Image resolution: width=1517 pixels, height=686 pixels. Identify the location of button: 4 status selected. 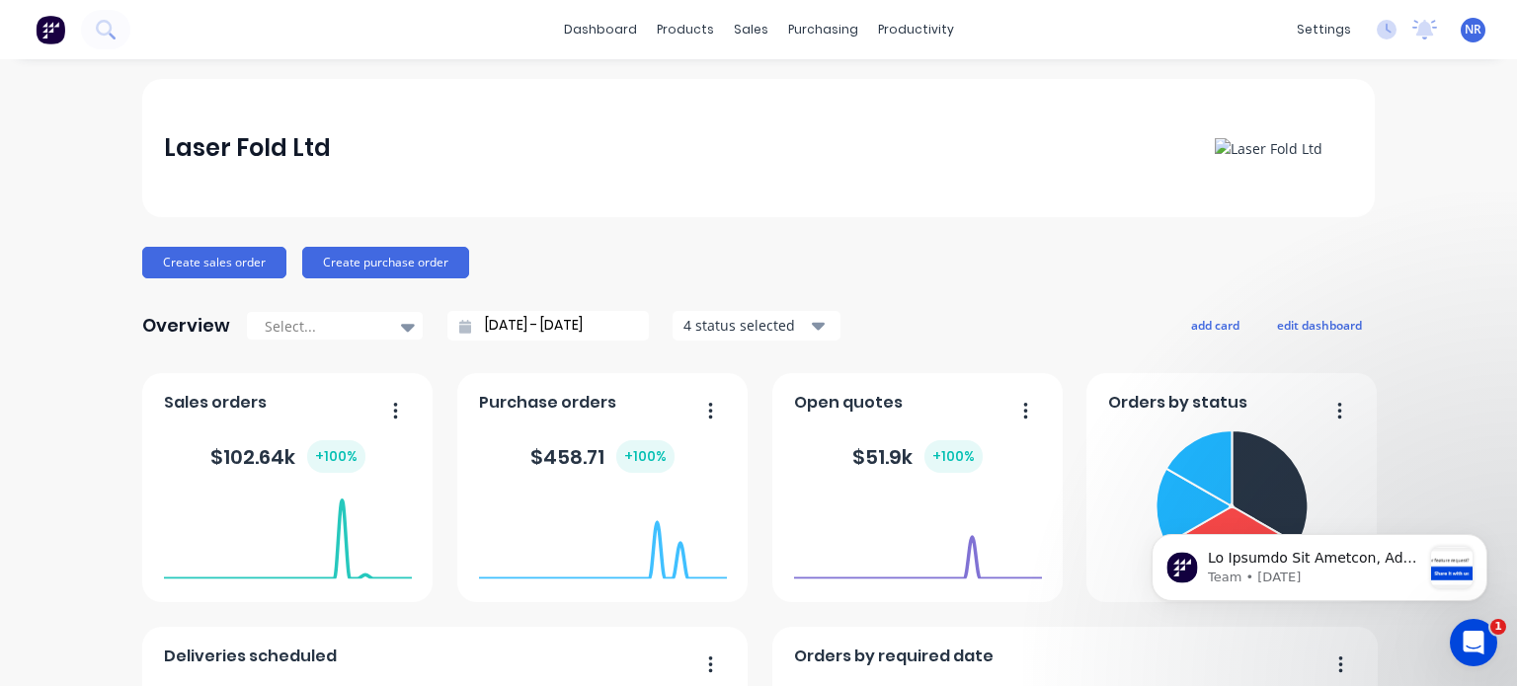
(756, 326).